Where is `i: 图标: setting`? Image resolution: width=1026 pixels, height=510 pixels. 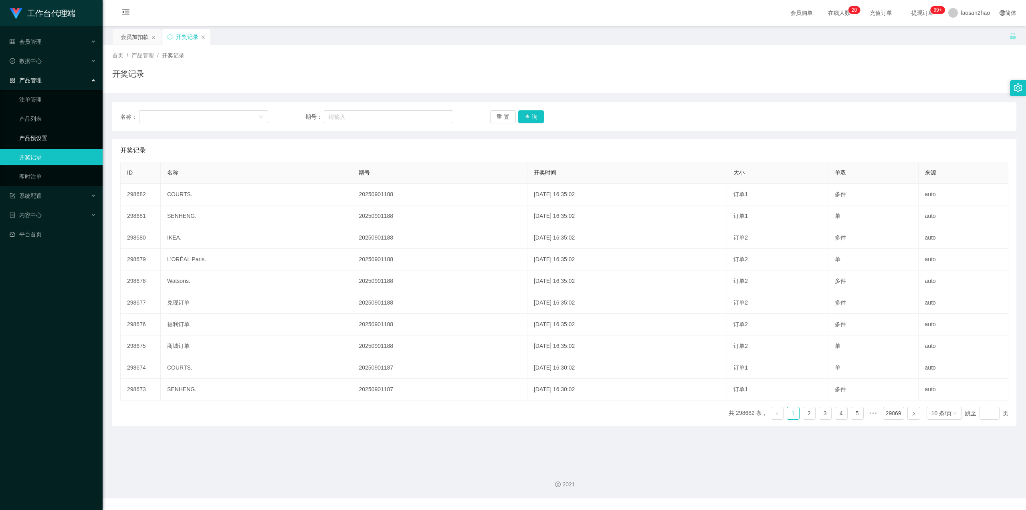
i: 图标: setting is located at coordinates (1018, 88).